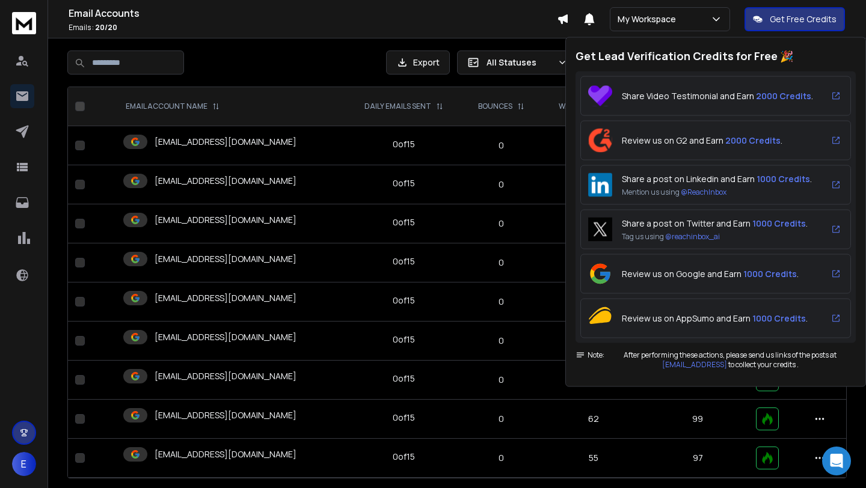 This screenshot has width=866, height=488. Describe the element at coordinates (715, 185) in the screenshot. I see `a: Share a post on Linkedin and Earn 1000 Credits.Mention us using @ReachInbox` at that location.